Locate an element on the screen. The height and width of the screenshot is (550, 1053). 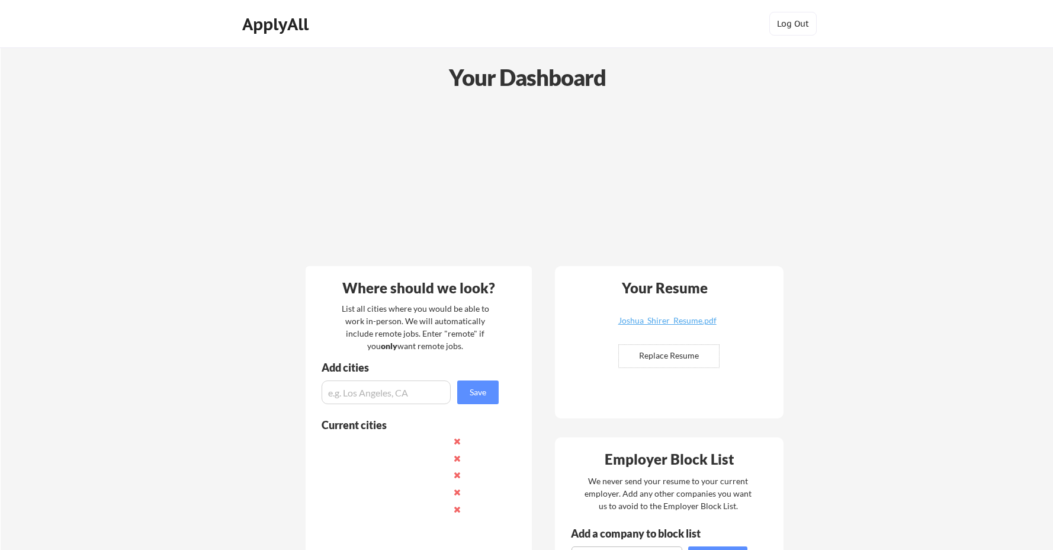
input: e.g. Los Angeles, CA is located at coordinates (386, 392).